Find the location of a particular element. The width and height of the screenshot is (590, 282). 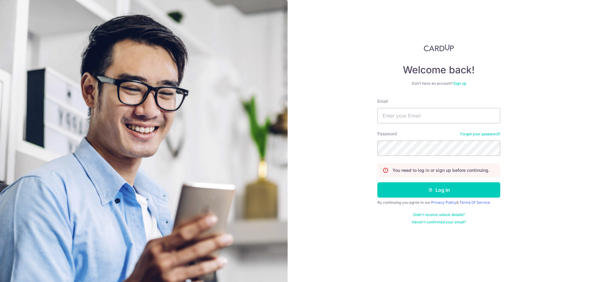

label: Email is located at coordinates (383, 101).